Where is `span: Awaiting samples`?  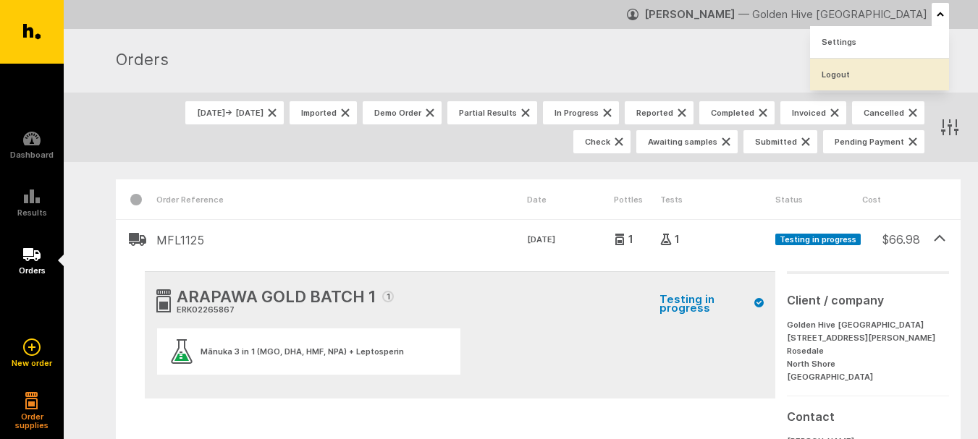 span: Awaiting samples is located at coordinates (682, 142).